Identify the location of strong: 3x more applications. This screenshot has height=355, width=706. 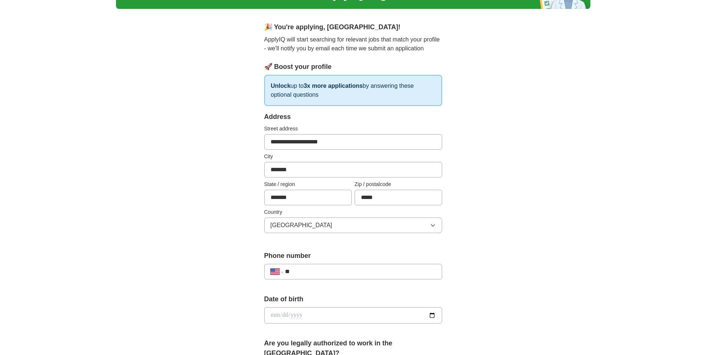
(333, 86).